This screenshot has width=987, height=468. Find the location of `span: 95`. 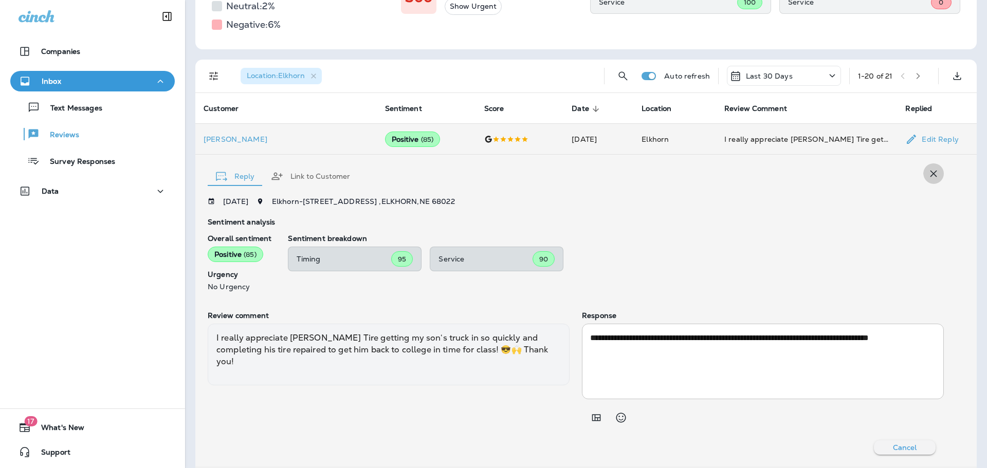

span: 95 is located at coordinates (402, 259).